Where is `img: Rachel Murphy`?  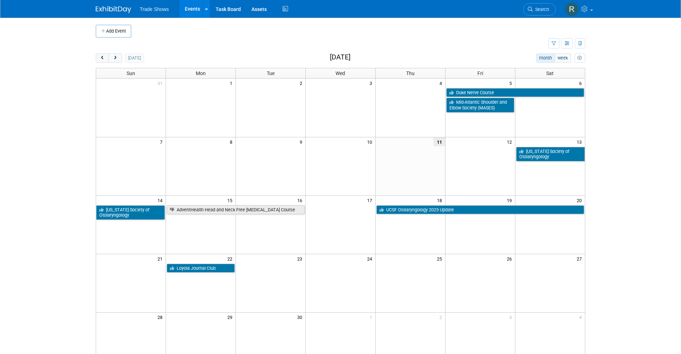 img: Rachel Murphy is located at coordinates (571, 9).